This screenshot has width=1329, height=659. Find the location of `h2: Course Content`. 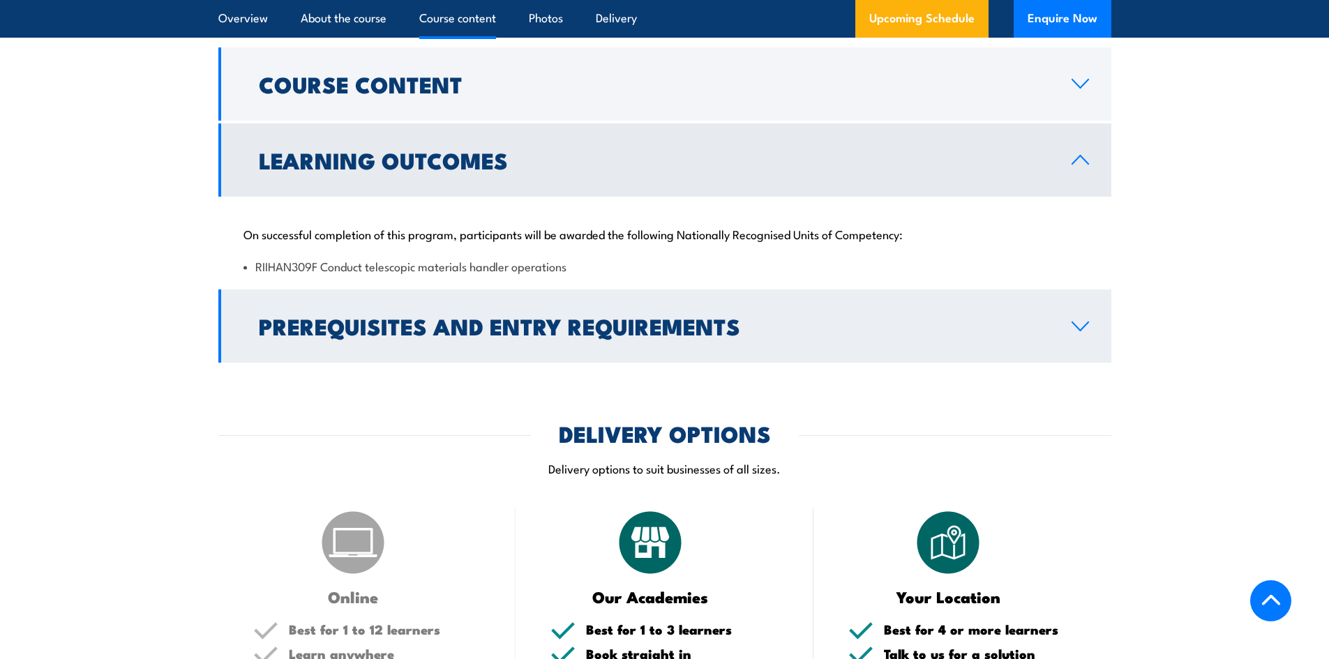

h2: Course Content is located at coordinates (654, 84).